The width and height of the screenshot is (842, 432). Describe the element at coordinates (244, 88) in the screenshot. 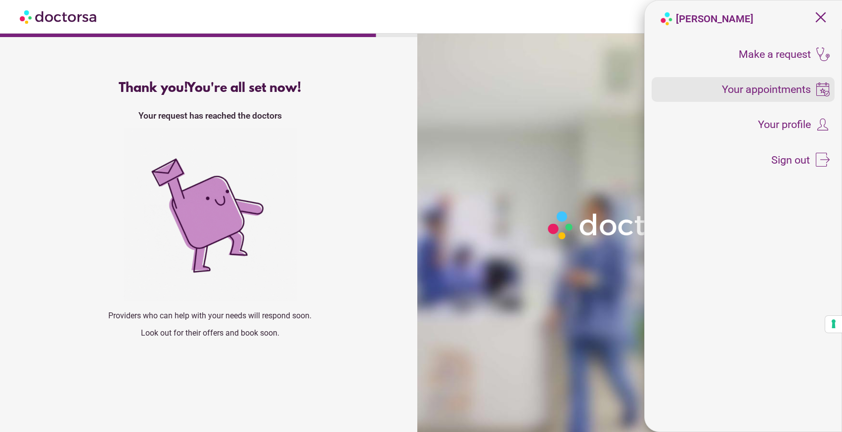

I see `span: You're all set now!` at that location.